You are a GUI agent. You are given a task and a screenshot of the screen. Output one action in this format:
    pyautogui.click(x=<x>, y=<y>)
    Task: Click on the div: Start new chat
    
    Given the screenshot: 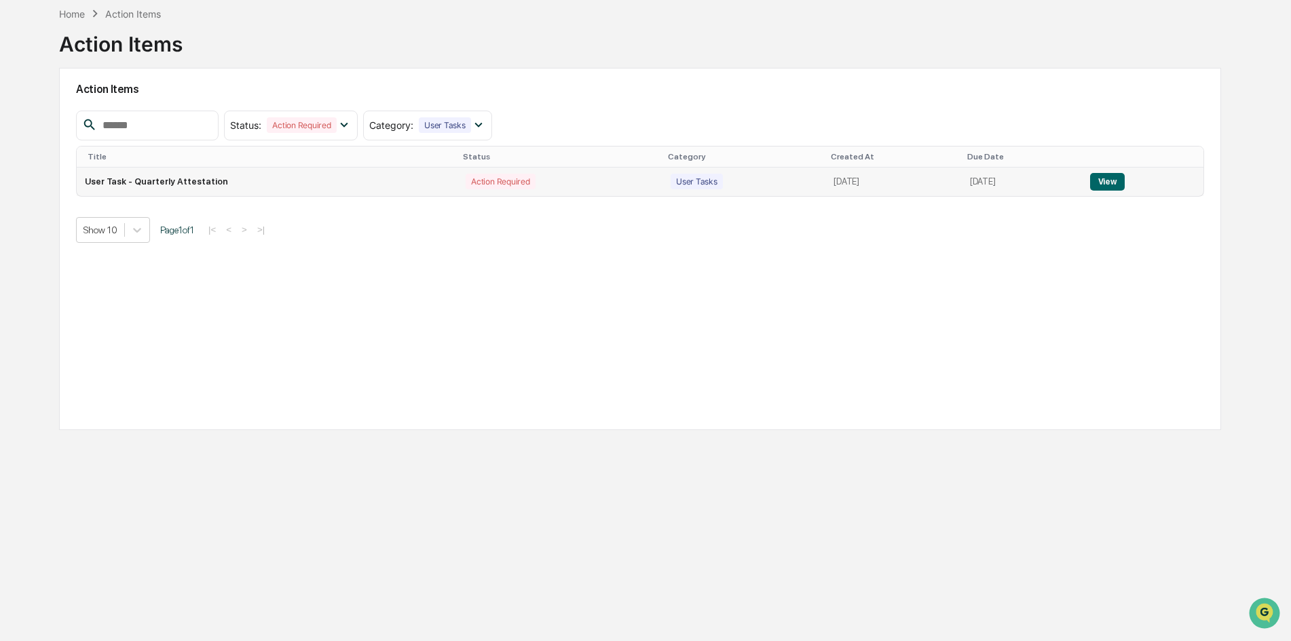 What is the action you would take?
    pyautogui.click(x=134, y=111)
    